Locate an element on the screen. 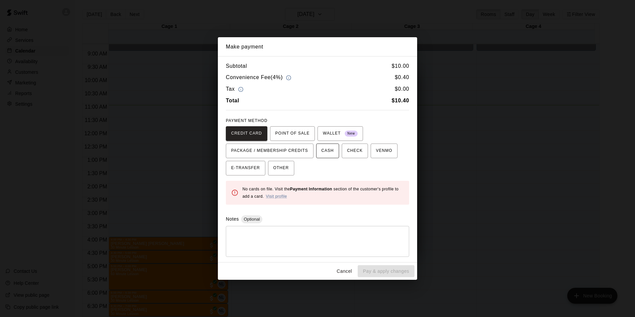 The height and width of the screenshot is (317, 635). span: CREDIT CARD is located at coordinates (246, 133).